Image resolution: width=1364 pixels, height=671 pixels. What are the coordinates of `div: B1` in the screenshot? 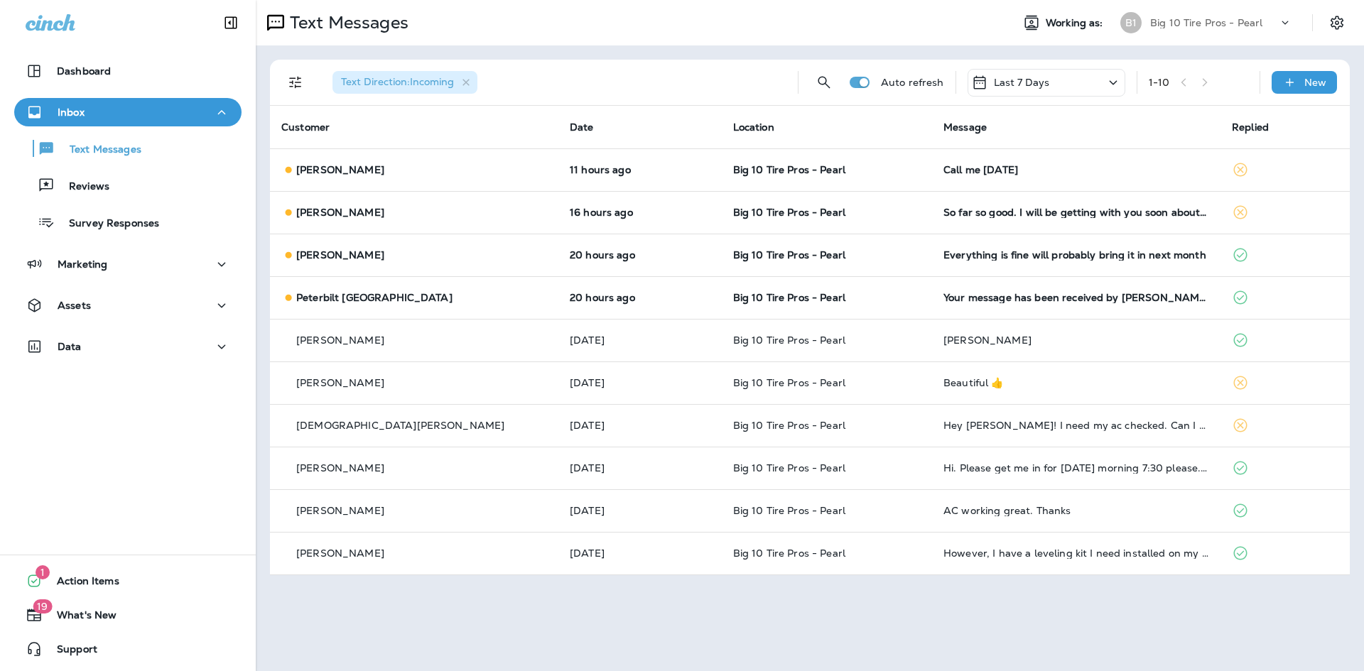 It's located at (1131, 23).